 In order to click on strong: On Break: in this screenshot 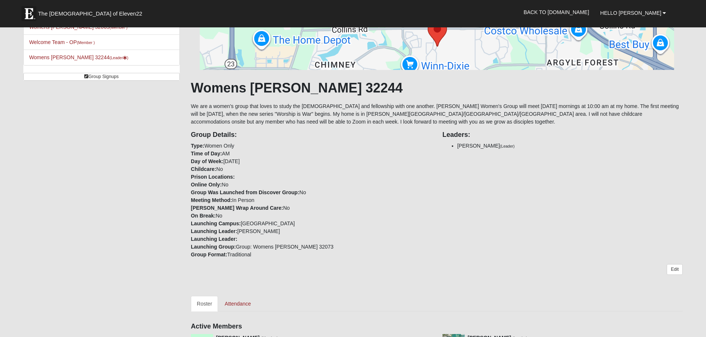, I will do `click(203, 216)`.